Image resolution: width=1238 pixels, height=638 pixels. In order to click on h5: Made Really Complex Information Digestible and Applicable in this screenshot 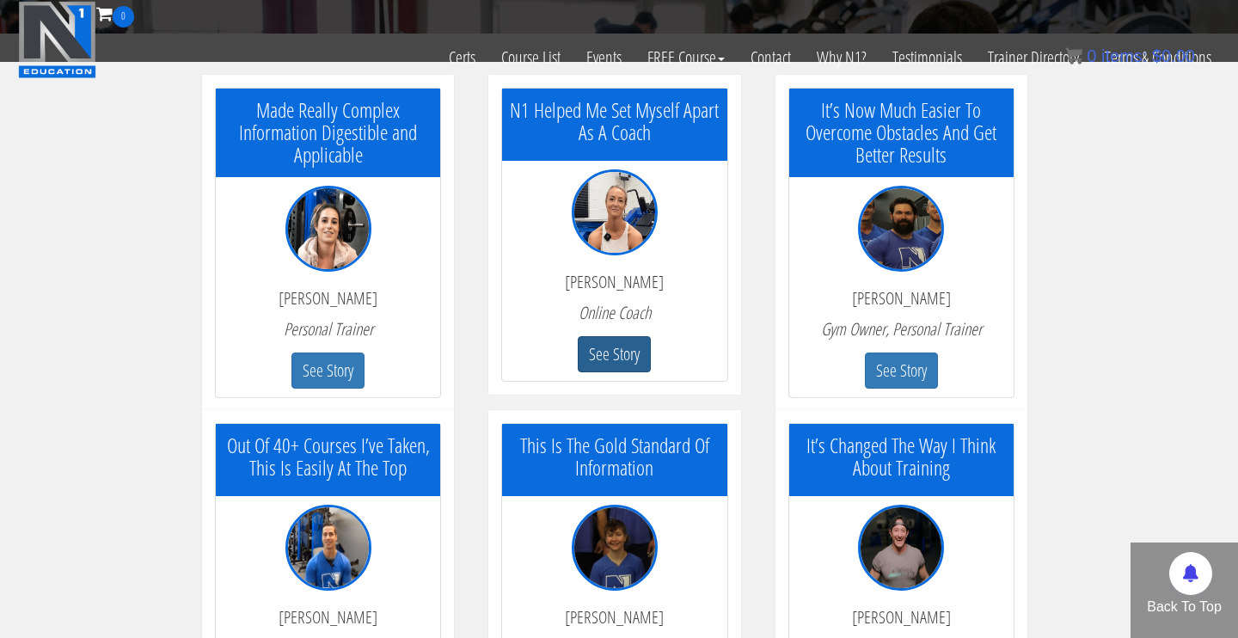, I will do `click(328, 132)`.